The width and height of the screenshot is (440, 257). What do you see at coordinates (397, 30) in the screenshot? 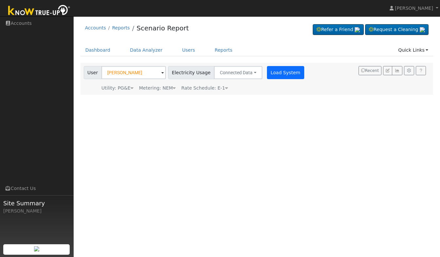
I see `a: Request a Cleaning` at bounding box center [397, 30].